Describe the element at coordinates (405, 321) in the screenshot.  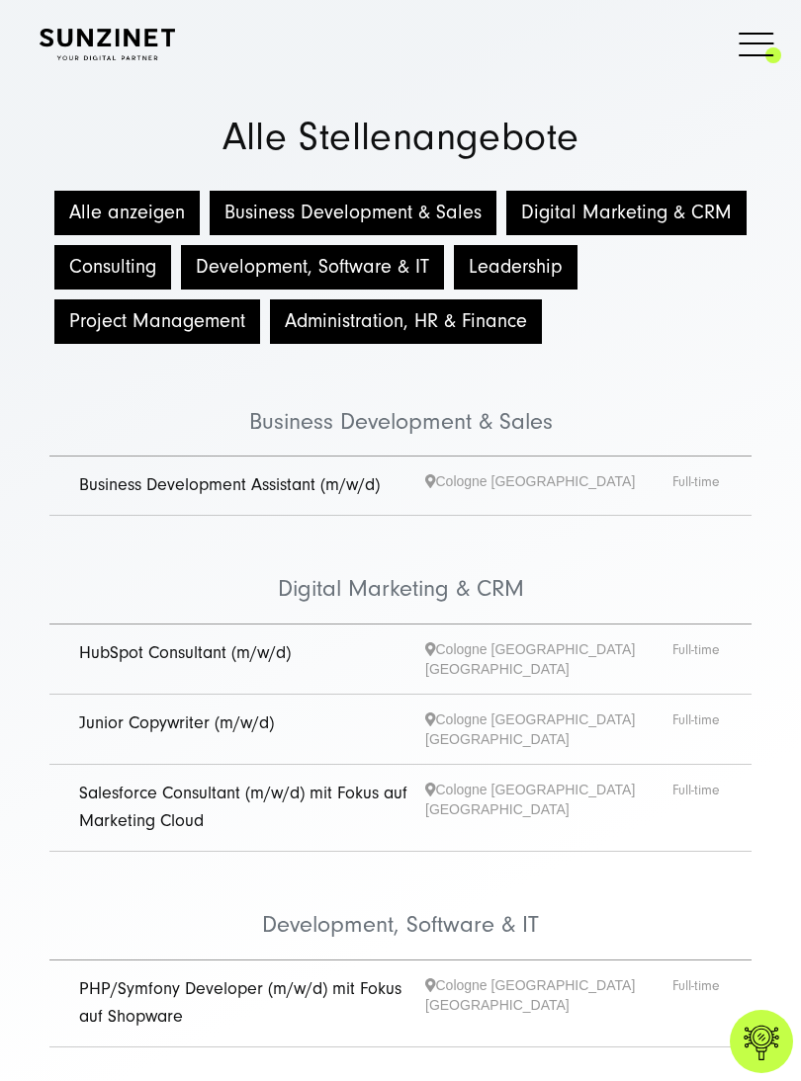
I see `button: Administration, HR & Finance` at that location.